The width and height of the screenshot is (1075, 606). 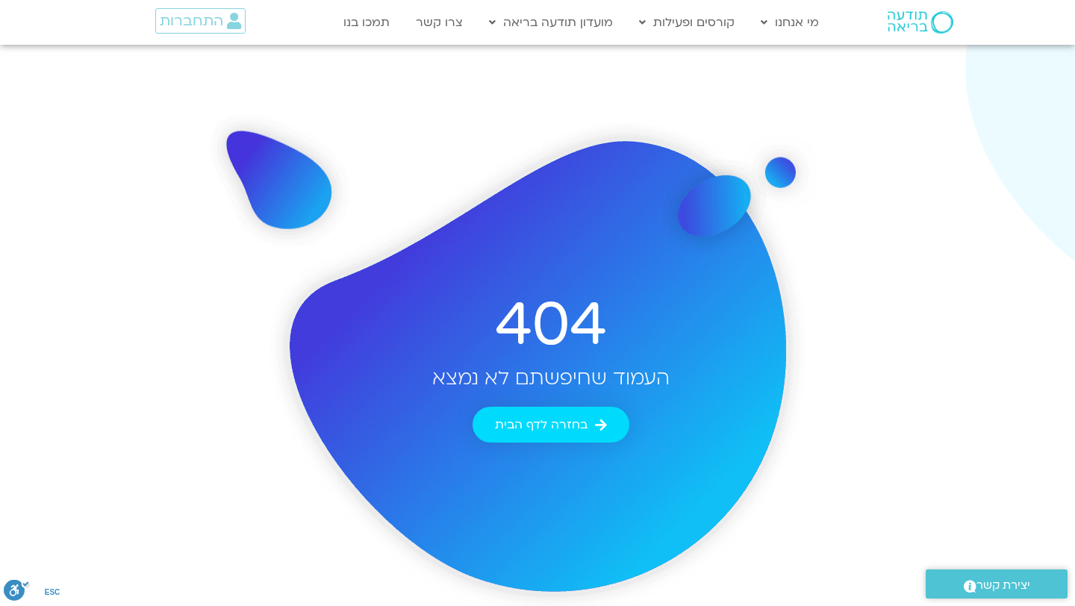 What do you see at coordinates (997, 584) in the screenshot?
I see `a: יצירת קשר` at bounding box center [997, 584].